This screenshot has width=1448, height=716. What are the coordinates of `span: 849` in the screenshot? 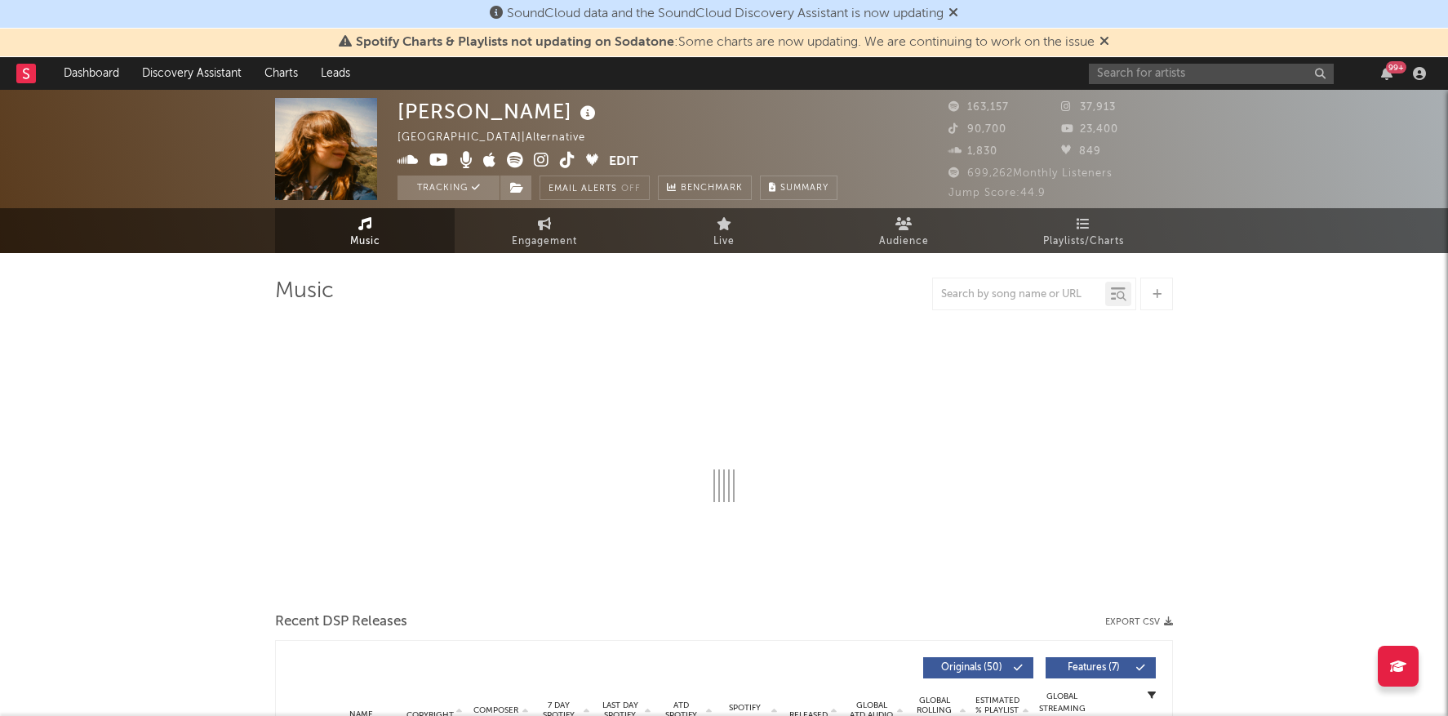 It's located at (1081, 151).